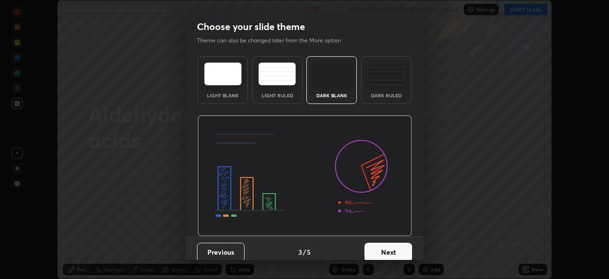 The height and width of the screenshot is (279, 609). I want to click on h2: Choose your slide theme, so click(251, 27).